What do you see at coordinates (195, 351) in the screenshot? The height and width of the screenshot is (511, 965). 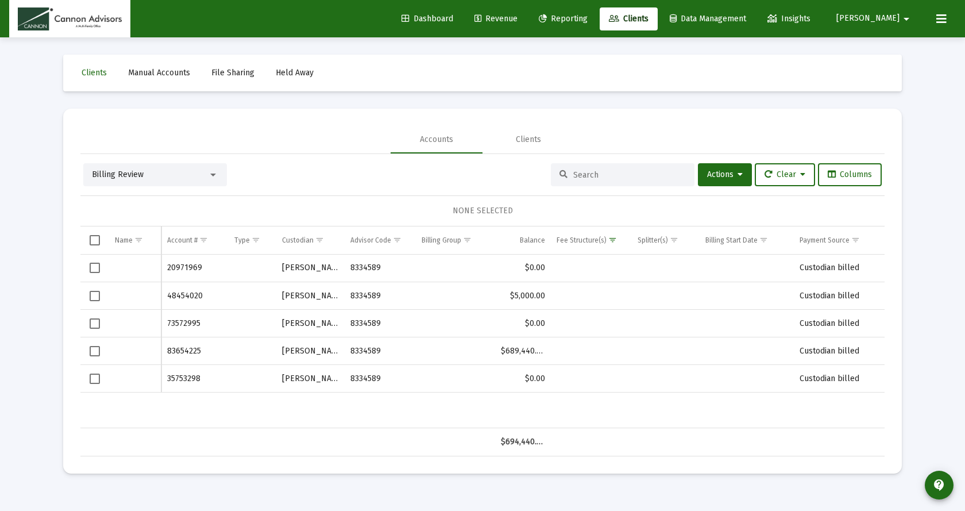 I see `td: 83654225` at bounding box center [195, 351].